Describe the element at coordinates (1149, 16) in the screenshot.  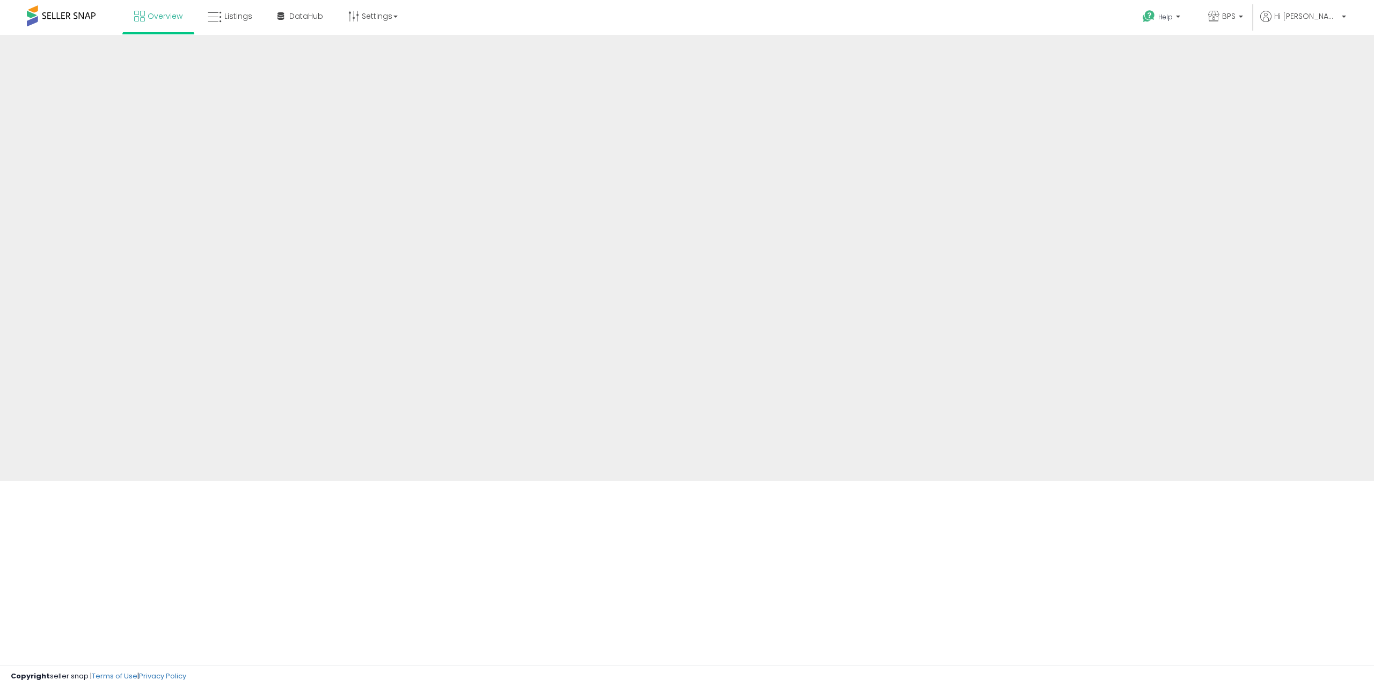
I see `i: Get Help` at that location.